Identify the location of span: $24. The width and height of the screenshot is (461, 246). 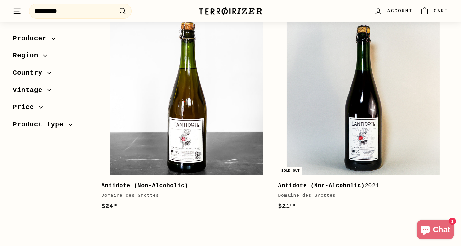
(110, 206).